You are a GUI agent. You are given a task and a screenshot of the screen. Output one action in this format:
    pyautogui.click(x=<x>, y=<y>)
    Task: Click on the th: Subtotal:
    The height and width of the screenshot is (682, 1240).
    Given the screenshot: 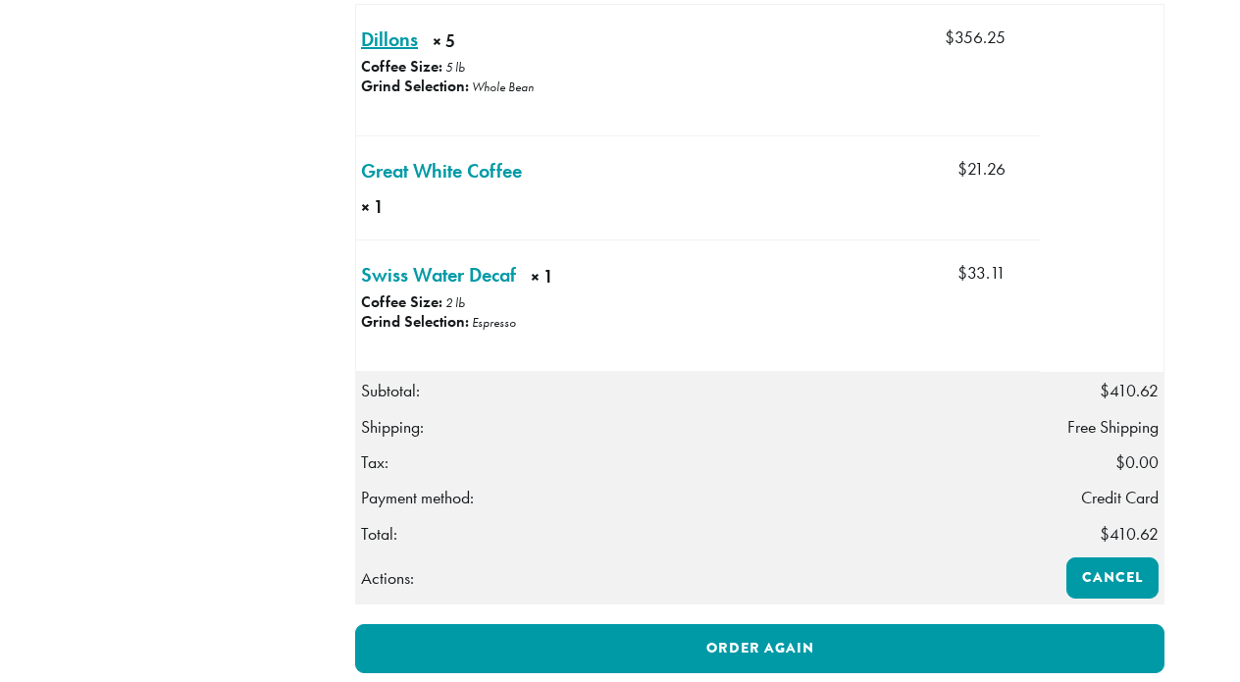 What is the action you would take?
    pyautogui.click(x=698, y=390)
    